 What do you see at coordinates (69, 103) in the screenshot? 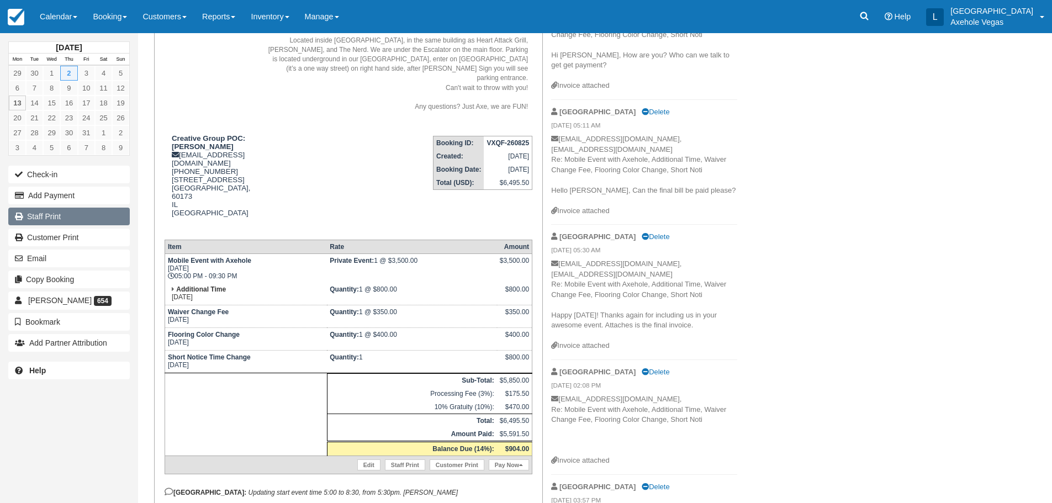
I see `a: 16` at bounding box center [69, 103].